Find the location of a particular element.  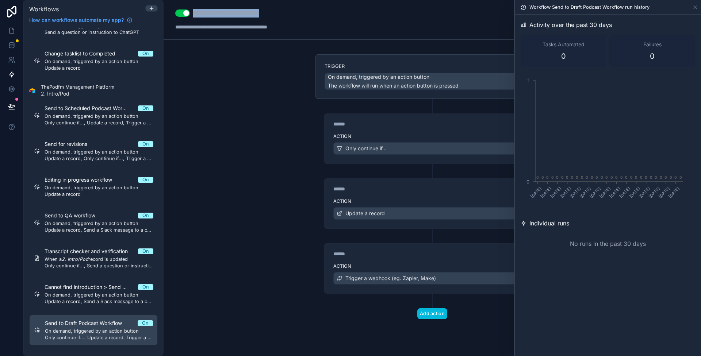

label: Trigger is located at coordinates (432, 66).